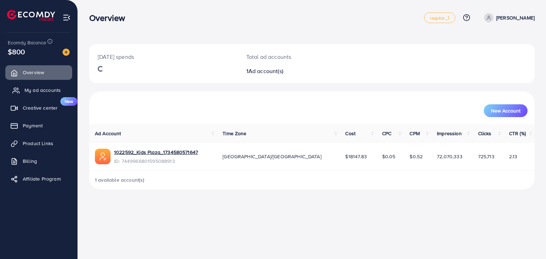  Describe the element at coordinates (505, 111) in the screenshot. I see `span: New Account` at that location.